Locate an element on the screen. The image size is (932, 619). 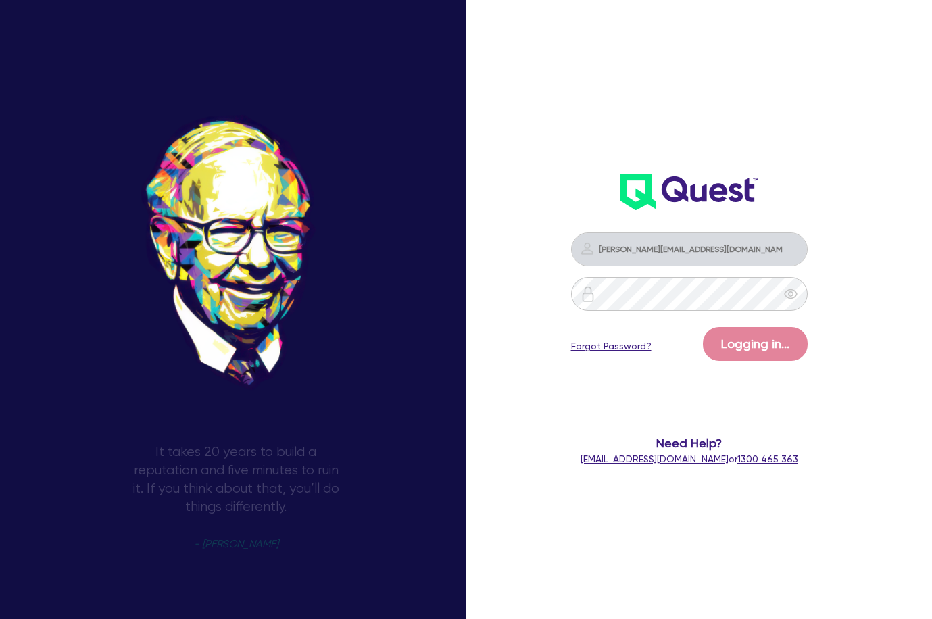
span: or is located at coordinates (690, 459).